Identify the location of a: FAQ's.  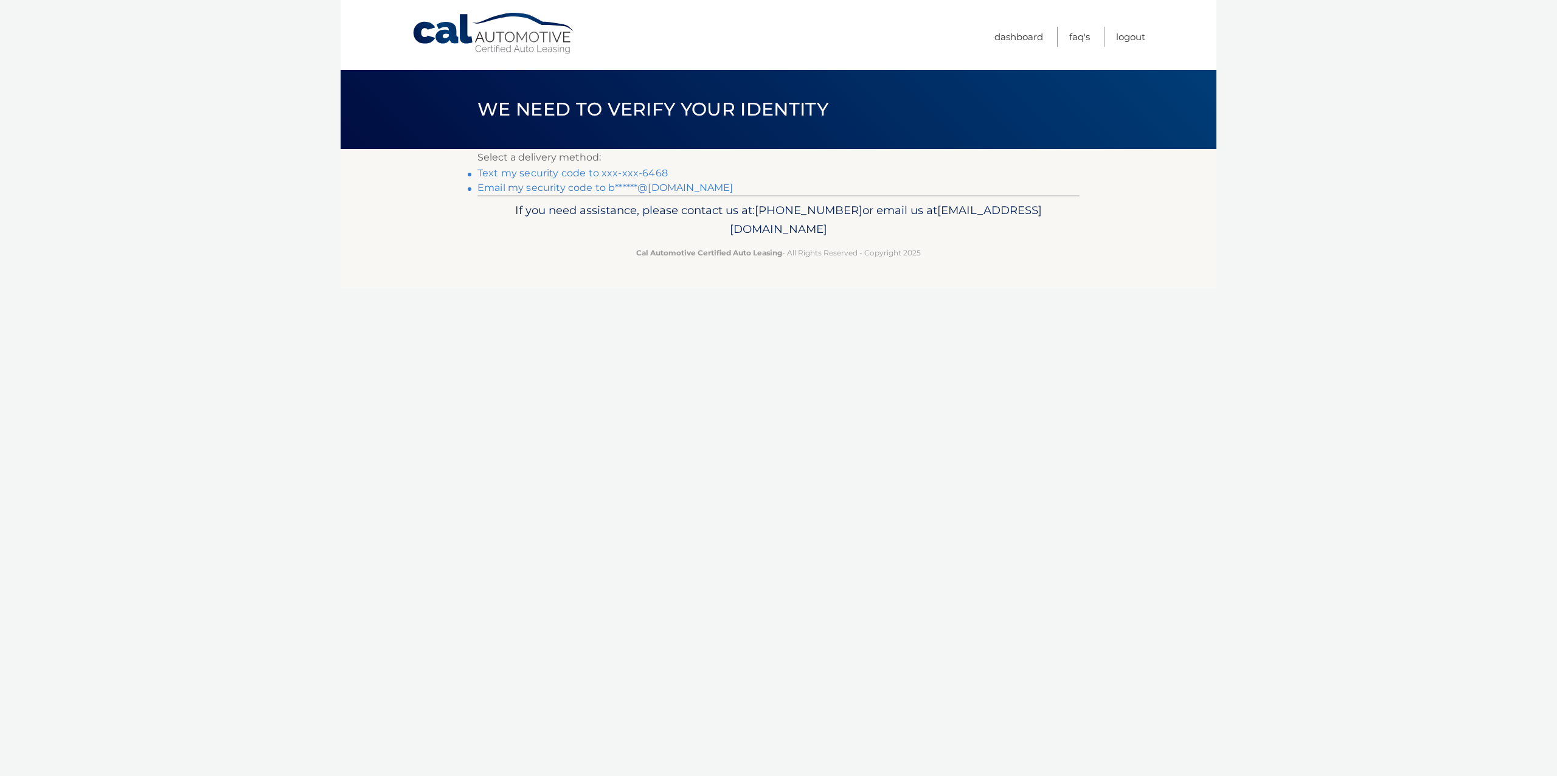
(1079, 36).